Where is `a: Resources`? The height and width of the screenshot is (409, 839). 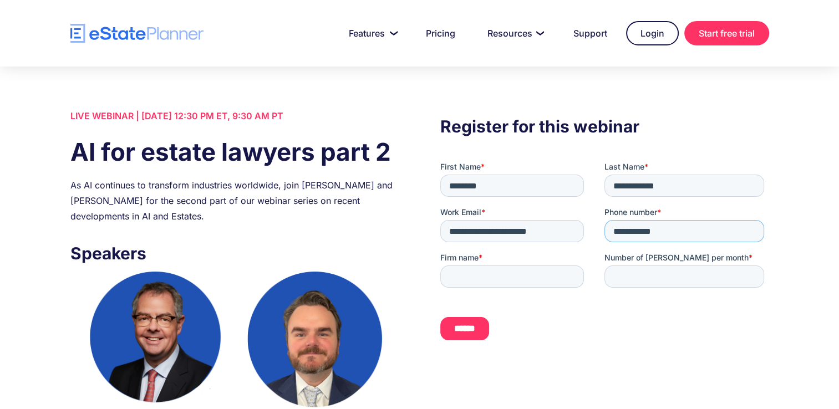 a: Resources is located at coordinates (514, 33).